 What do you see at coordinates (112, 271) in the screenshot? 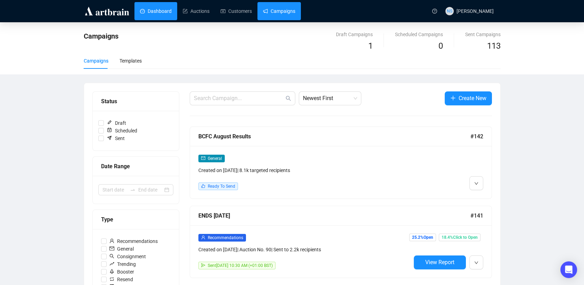
I see `span: rocket` at bounding box center [112, 271].